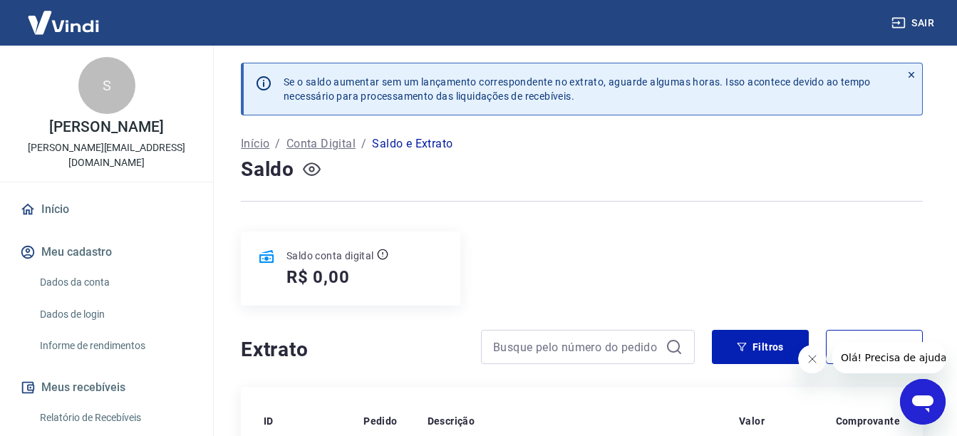 This screenshot has width=957, height=436. What do you see at coordinates (577, 89) in the screenshot?
I see `p: Se o saldo aumentar sem um lançamento correspondente no extrato, aguarde algumas horas. Isso acon...` at bounding box center [577, 89].